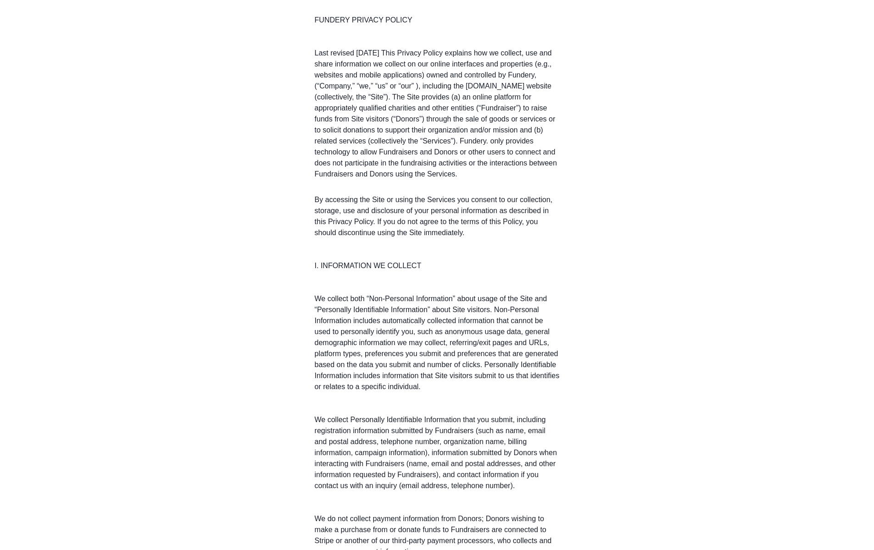  Describe the element at coordinates (437, 266) in the screenshot. I see `p: I. INFORMATION WE COLLECT` at that location.